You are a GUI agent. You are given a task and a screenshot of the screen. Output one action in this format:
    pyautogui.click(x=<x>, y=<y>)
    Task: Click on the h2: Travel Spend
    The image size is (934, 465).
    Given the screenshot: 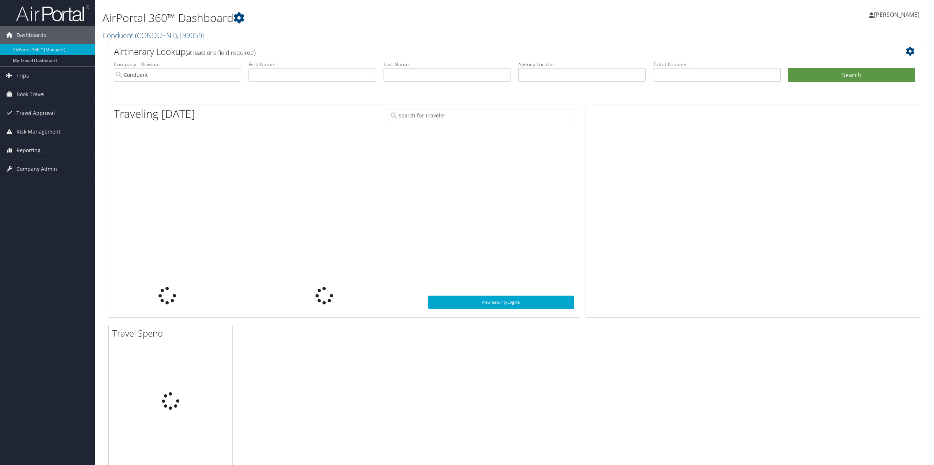 What is the action you would take?
    pyautogui.click(x=172, y=333)
    